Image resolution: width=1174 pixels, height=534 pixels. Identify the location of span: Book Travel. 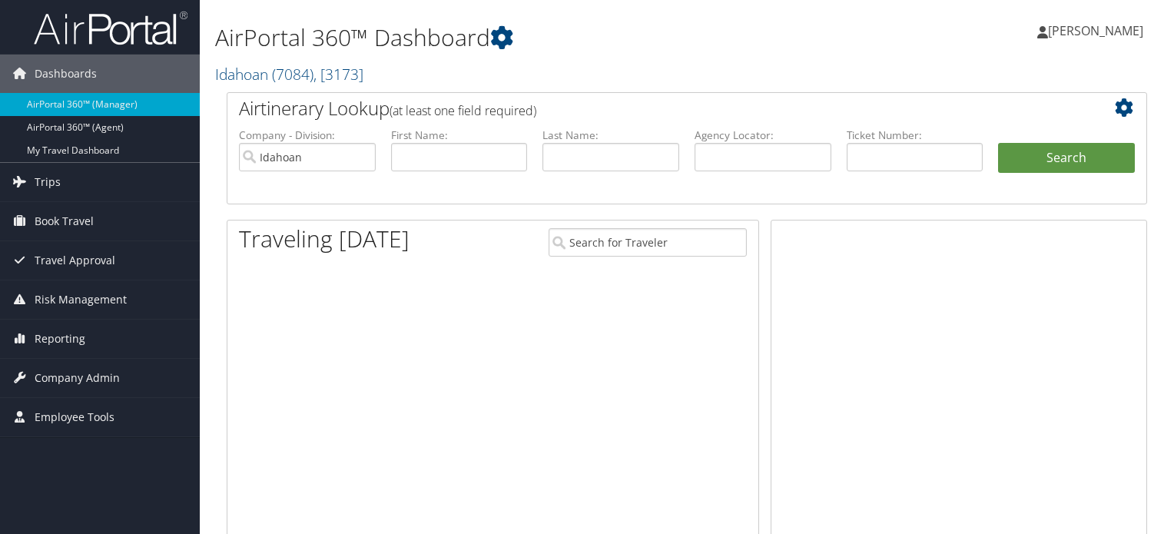
(64, 221).